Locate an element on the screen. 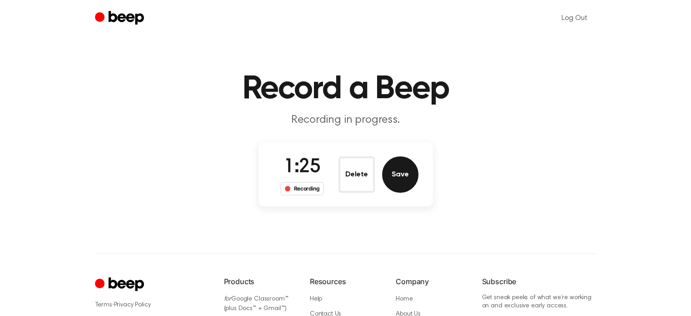 The height and width of the screenshot is (316, 691). a: Log Out is located at coordinates (574, 18).